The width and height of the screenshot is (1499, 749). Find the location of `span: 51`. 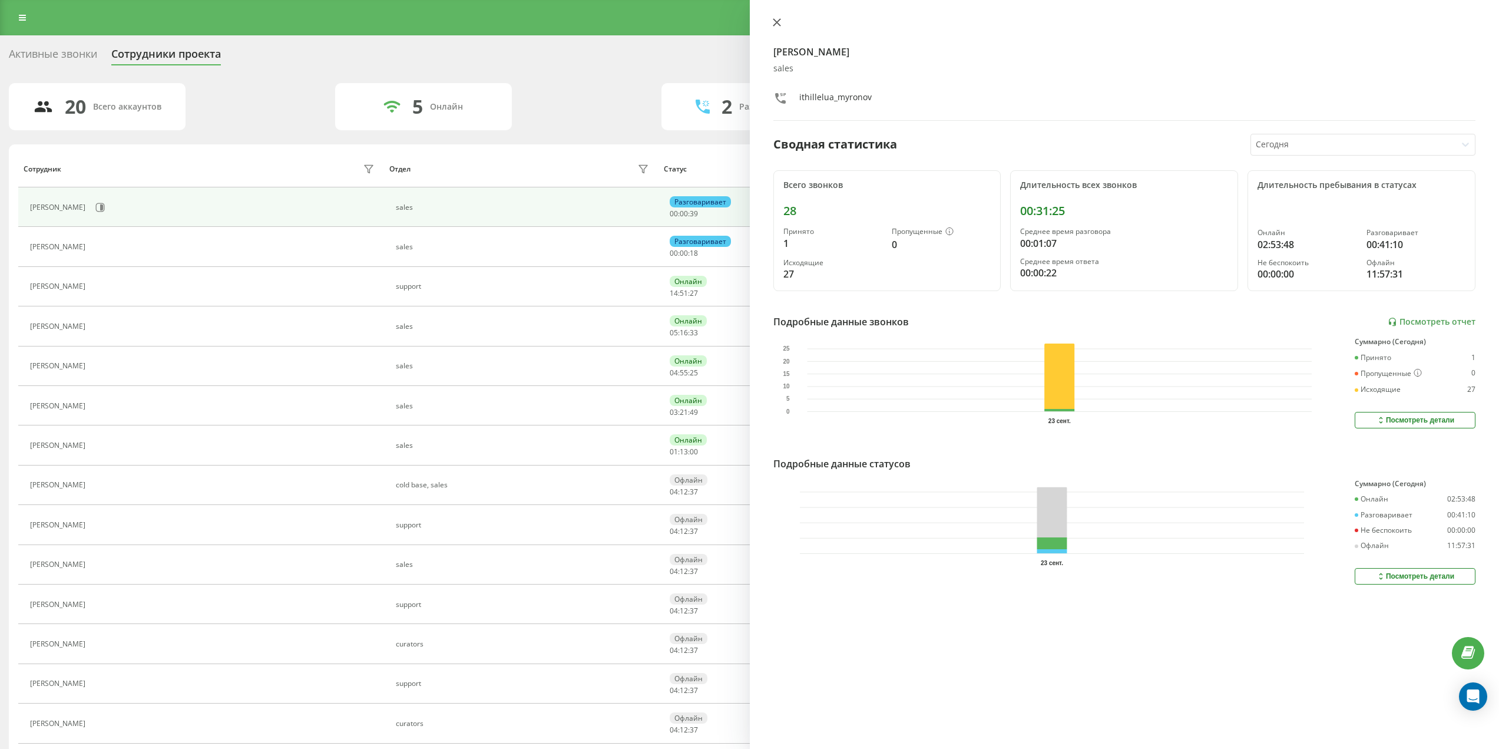

span: 51 is located at coordinates (684, 293).